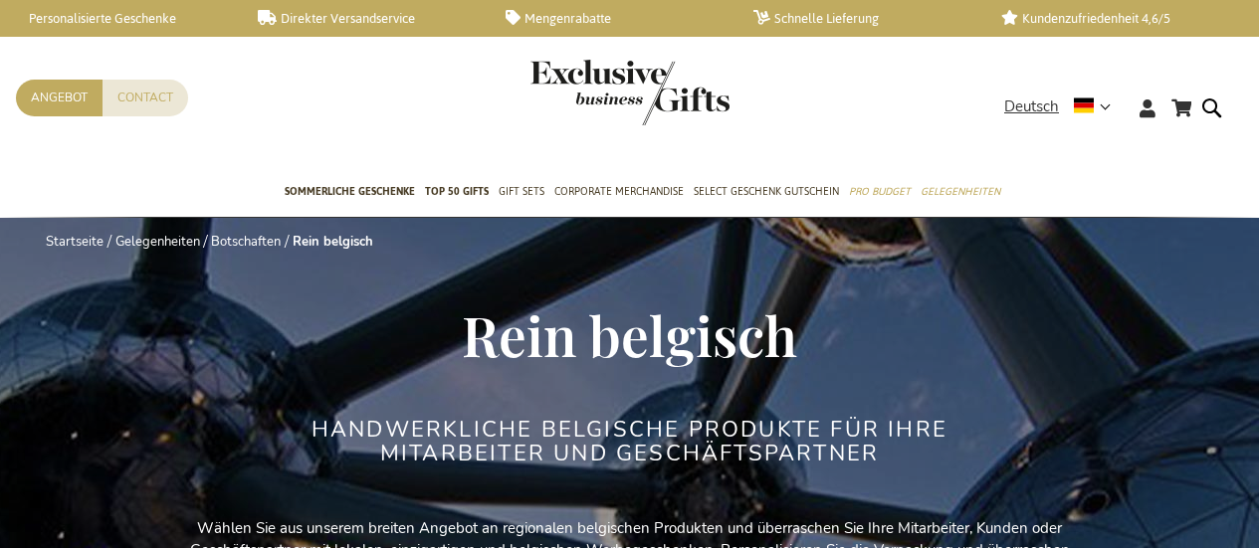 The height and width of the screenshot is (548, 1259). I want to click on span: Sommerliche geschenke, so click(349, 191).